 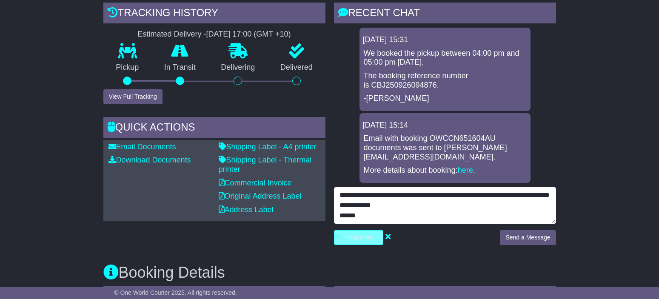 I want to click on h3: Booking Details, so click(x=329, y=273).